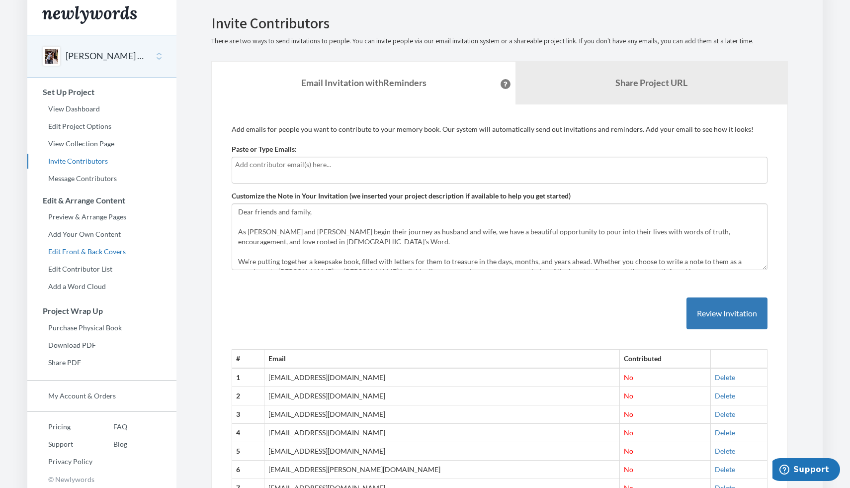 Image resolution: width=850 pixels, height=488 pixels. Describe the element at coordinates (102, 345) in the screenshot. I see `a: Download PDF` at that location.